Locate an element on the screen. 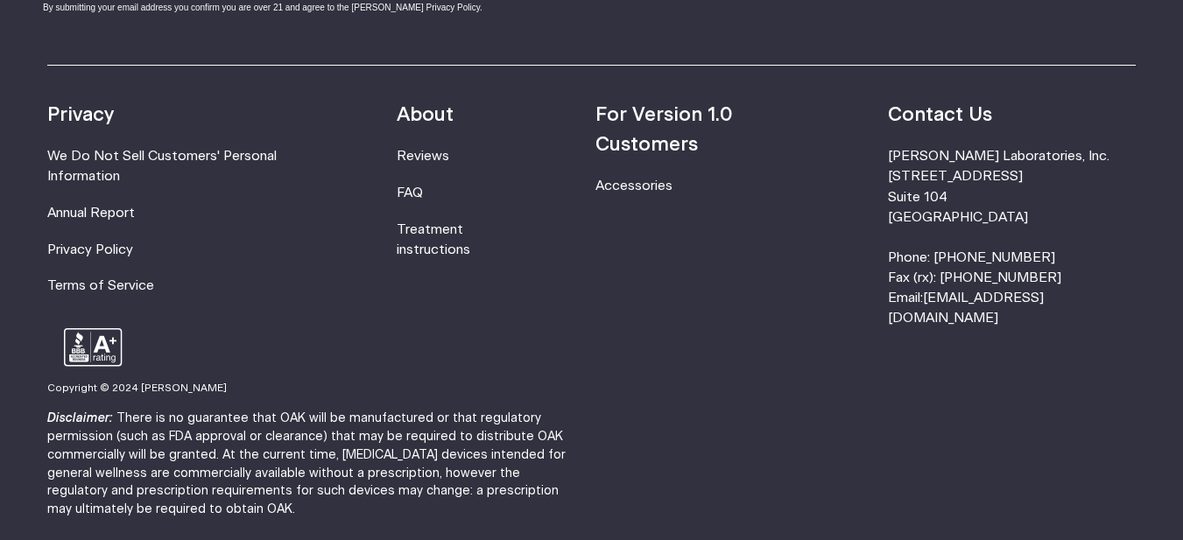 Image resolution: width=1183 pixels, height=540 pixels. strong: About is located at coordinates (425, 115).